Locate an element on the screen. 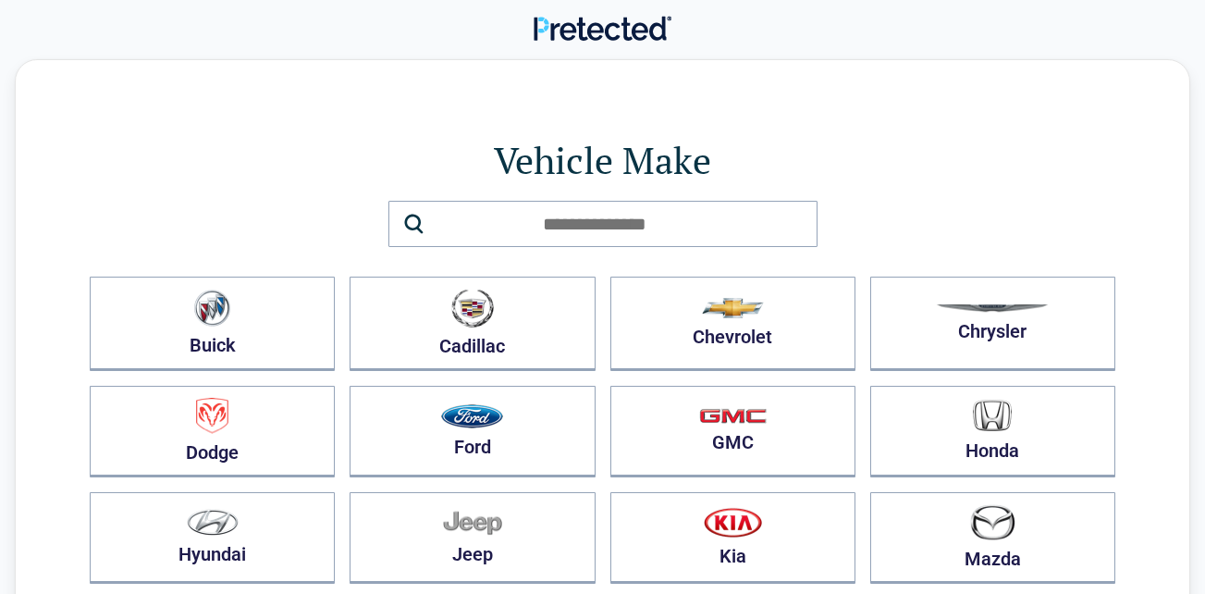 The width and height of the screenshot is (1205, 594). h1: Vehicle Make is located at coordinates (602, 160).